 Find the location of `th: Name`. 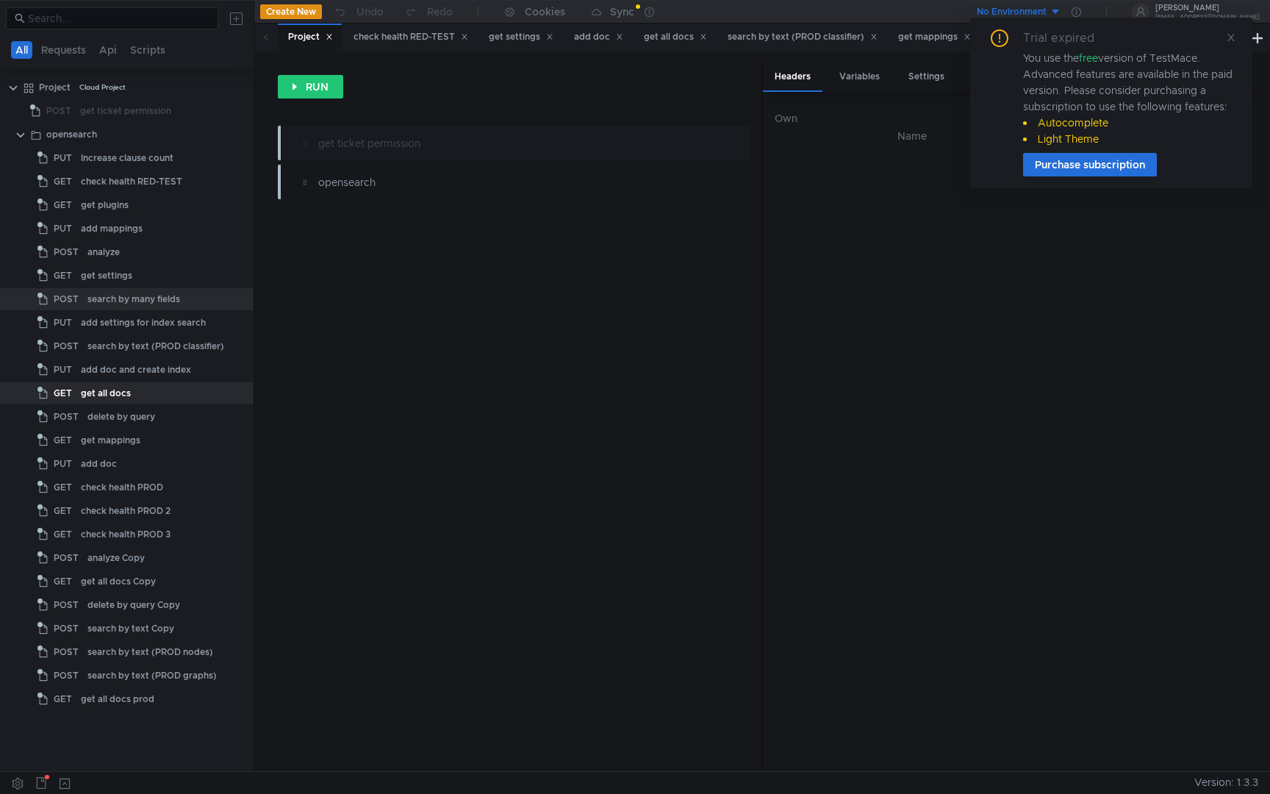

th: Name is located at coordinates (912, 136).